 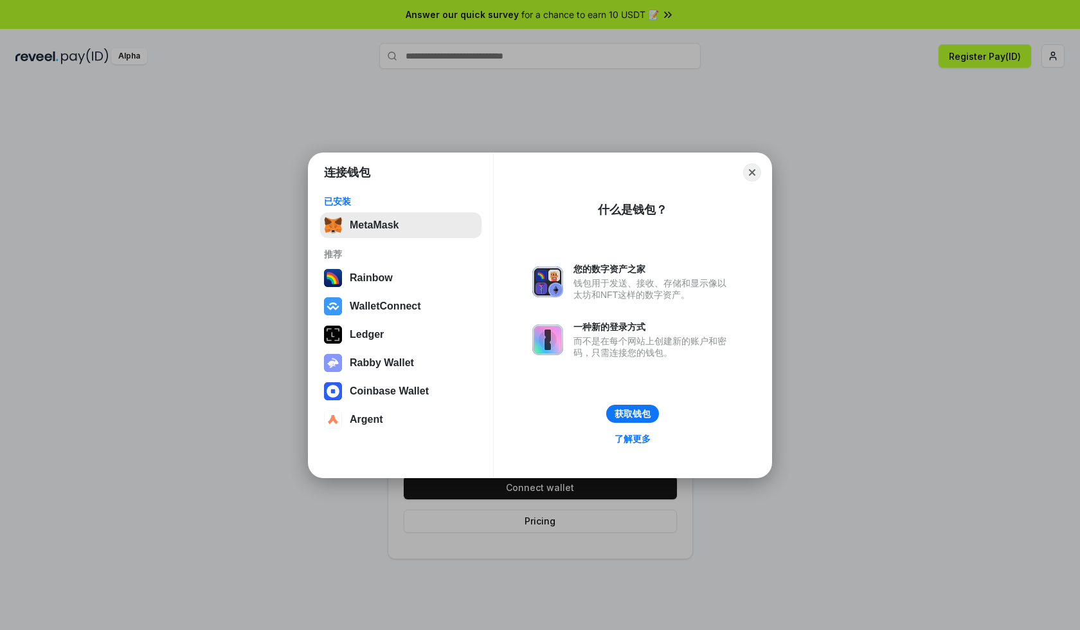 I want to click on div: 已安装, so click(x=401, y=201).